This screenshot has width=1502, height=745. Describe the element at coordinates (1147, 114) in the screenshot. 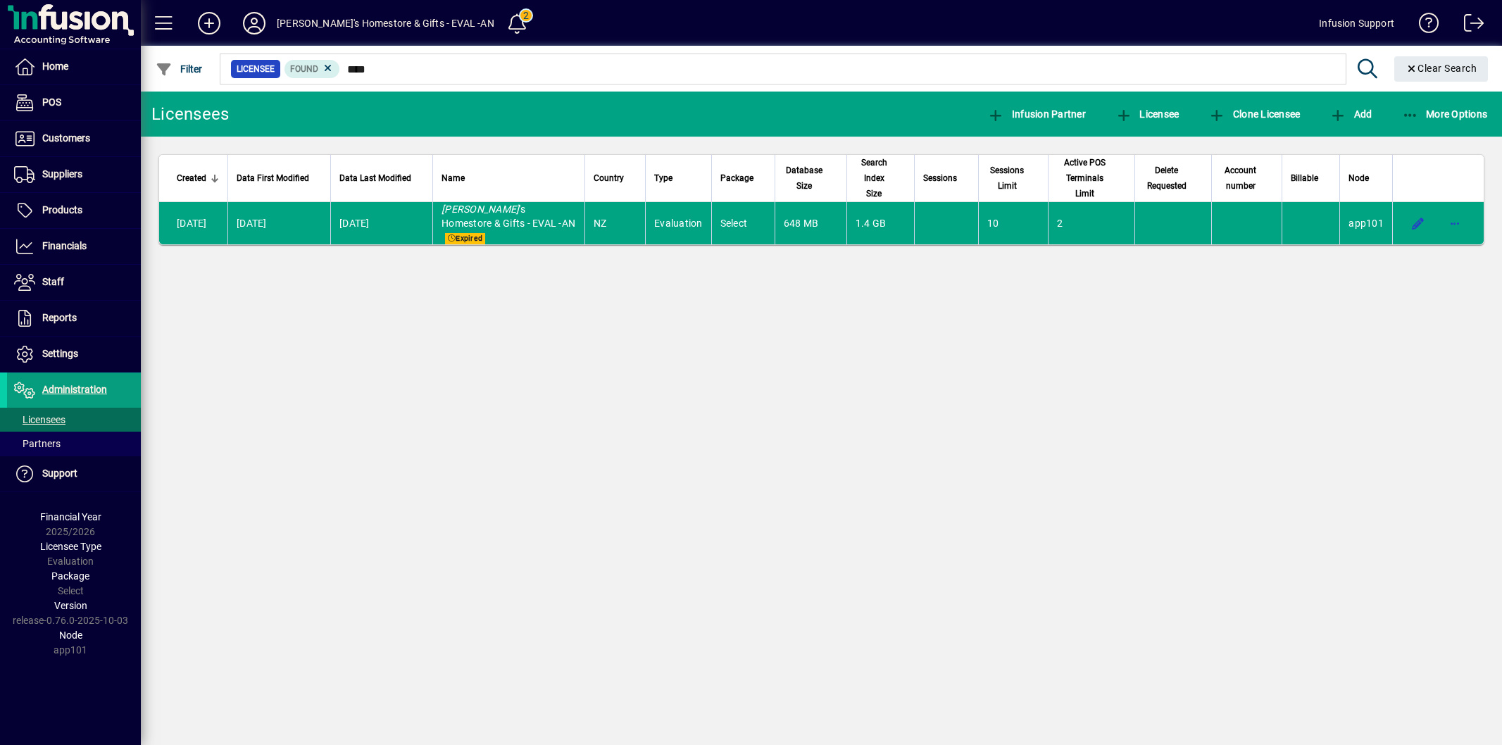

I see `span: Licensee` at that location.